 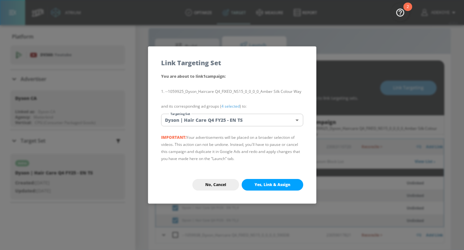 I want to click on div: 2, so click(x=407, y=11).